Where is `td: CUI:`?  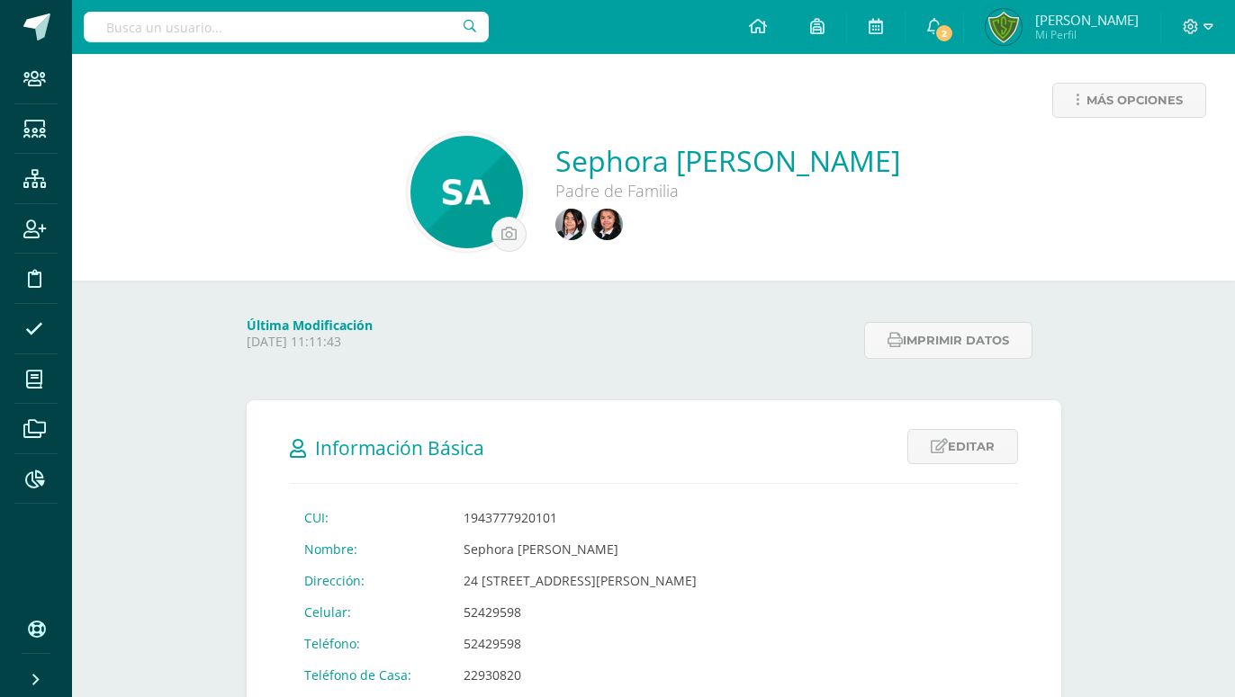 td: CUI: is located at coordinates (369, 517).